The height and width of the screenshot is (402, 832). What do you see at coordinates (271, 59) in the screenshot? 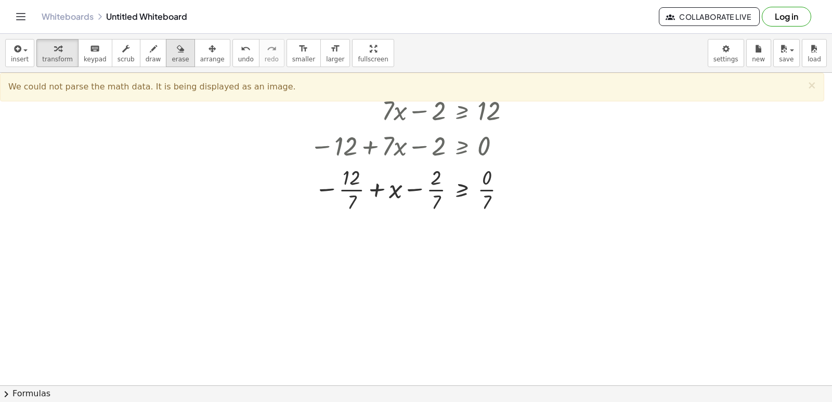
I see `span: redo` at bounding box center [271, 59].